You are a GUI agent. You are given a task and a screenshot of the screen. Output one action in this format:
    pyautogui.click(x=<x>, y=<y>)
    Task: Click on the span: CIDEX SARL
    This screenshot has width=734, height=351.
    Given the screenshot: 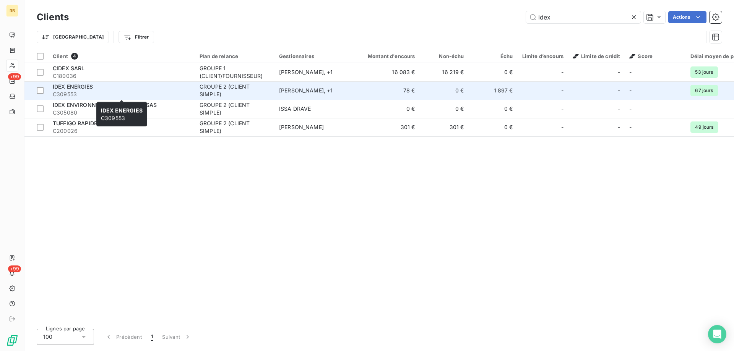 What is the action you would take?
    pyautogui.click(x=69, y=68)
    